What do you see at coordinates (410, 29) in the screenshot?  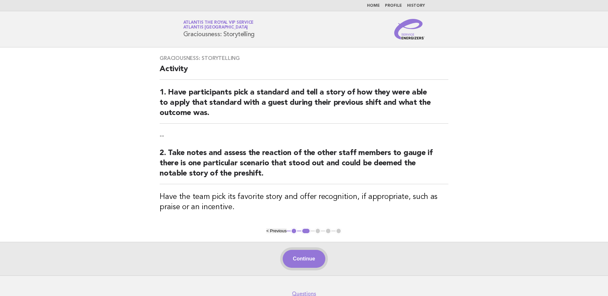 I see `img: Service Energizers` at bounding box center [410, 29].